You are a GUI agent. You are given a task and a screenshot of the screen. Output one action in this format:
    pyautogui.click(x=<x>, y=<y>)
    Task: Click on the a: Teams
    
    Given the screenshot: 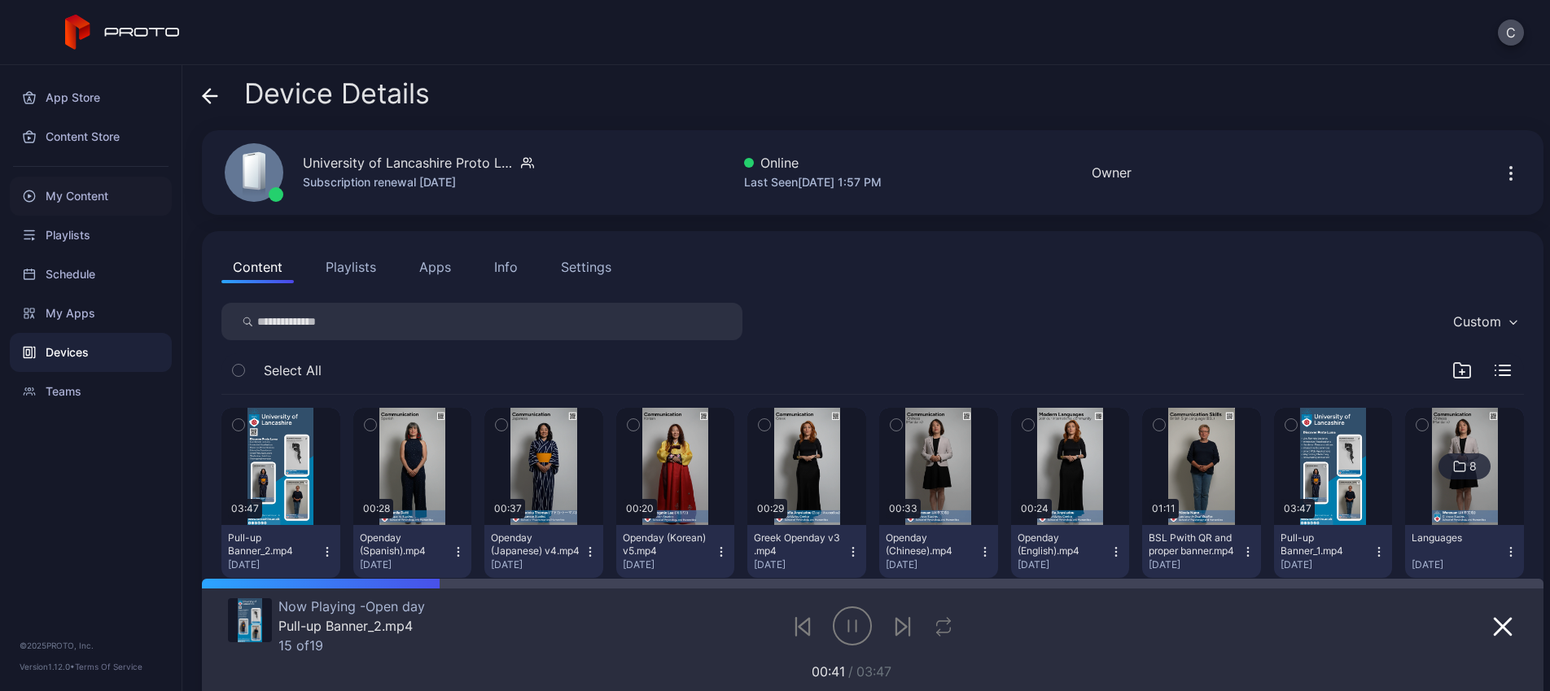 What is the action you would take?
    pyautogui.click(x=90, y=392)
    